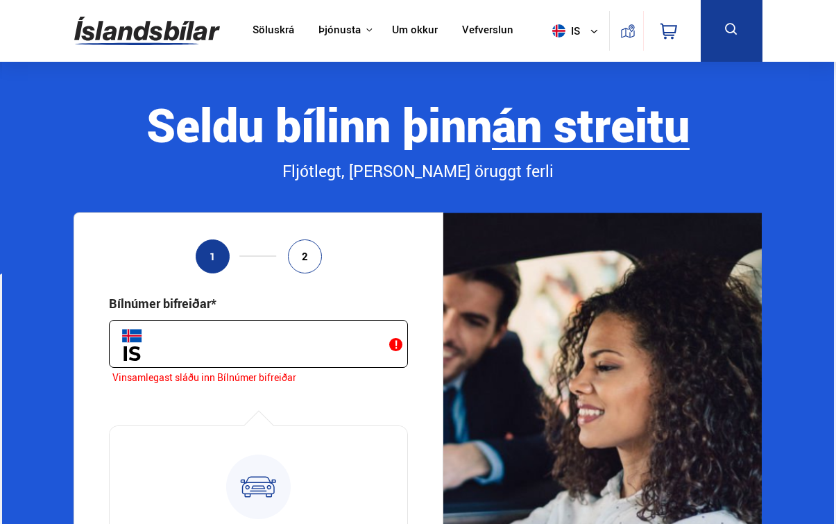 This screenshot has width=836, height=524. I want to click on img: svg+xml;base64,PHN2ZyB4bWxucz0iaHR0cDovL3d3dy53My5vcmcvMjAwMC9zdmciIHdpZHRoPSI1MTIiIGhlaWdodD0iNT..., so click(558, 31).